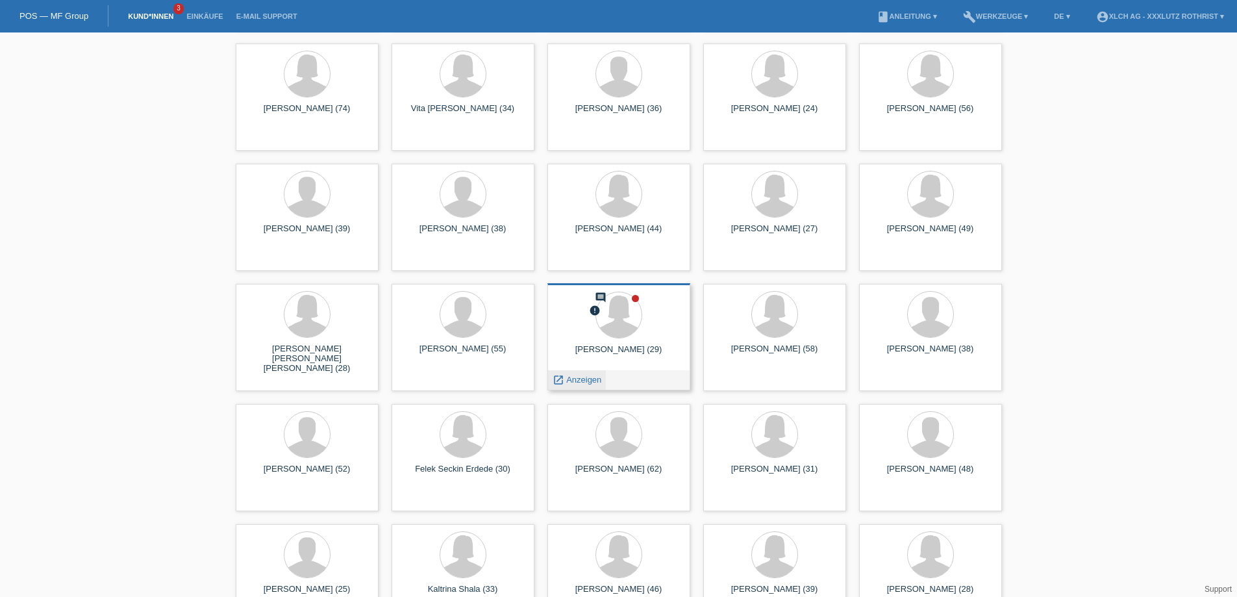 This screenshot has height=597, width=1237. What do you see at coordinates (969, 17) in the screenshot?
I see `i: build` at bounding box center [969, 17].